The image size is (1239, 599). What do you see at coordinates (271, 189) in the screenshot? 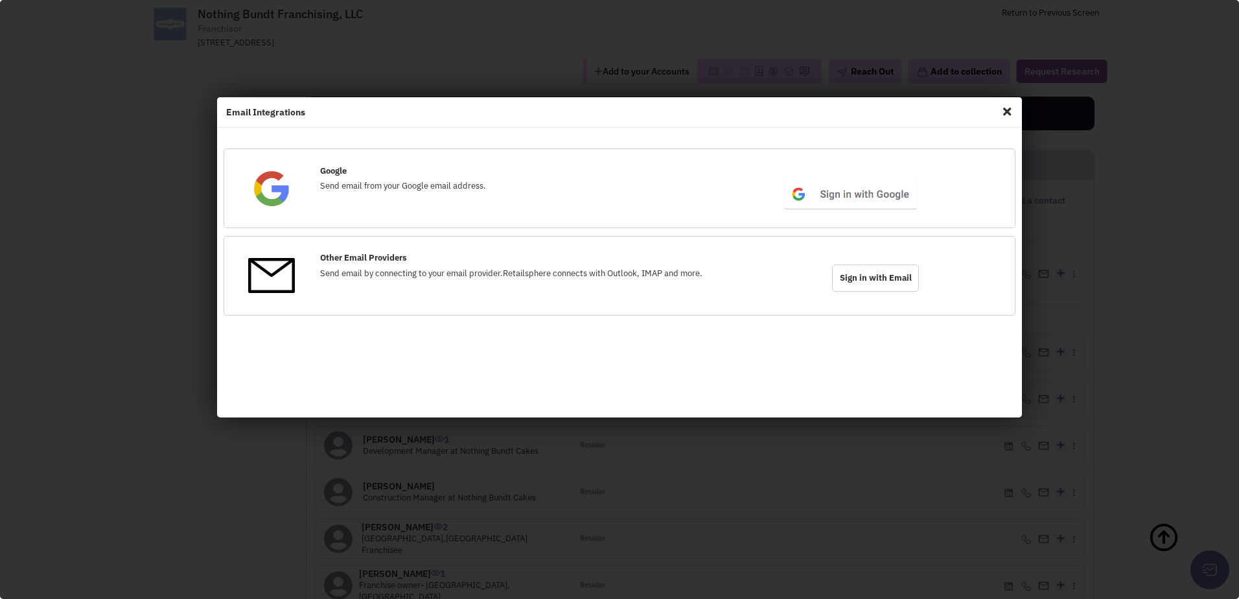
I see `img: Google.png` at bounding box center [271, 189].